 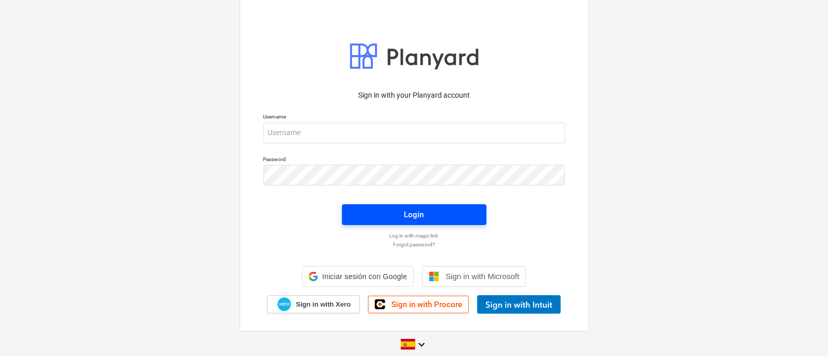 I want to click on button: Login, so click(x=414, y=215).